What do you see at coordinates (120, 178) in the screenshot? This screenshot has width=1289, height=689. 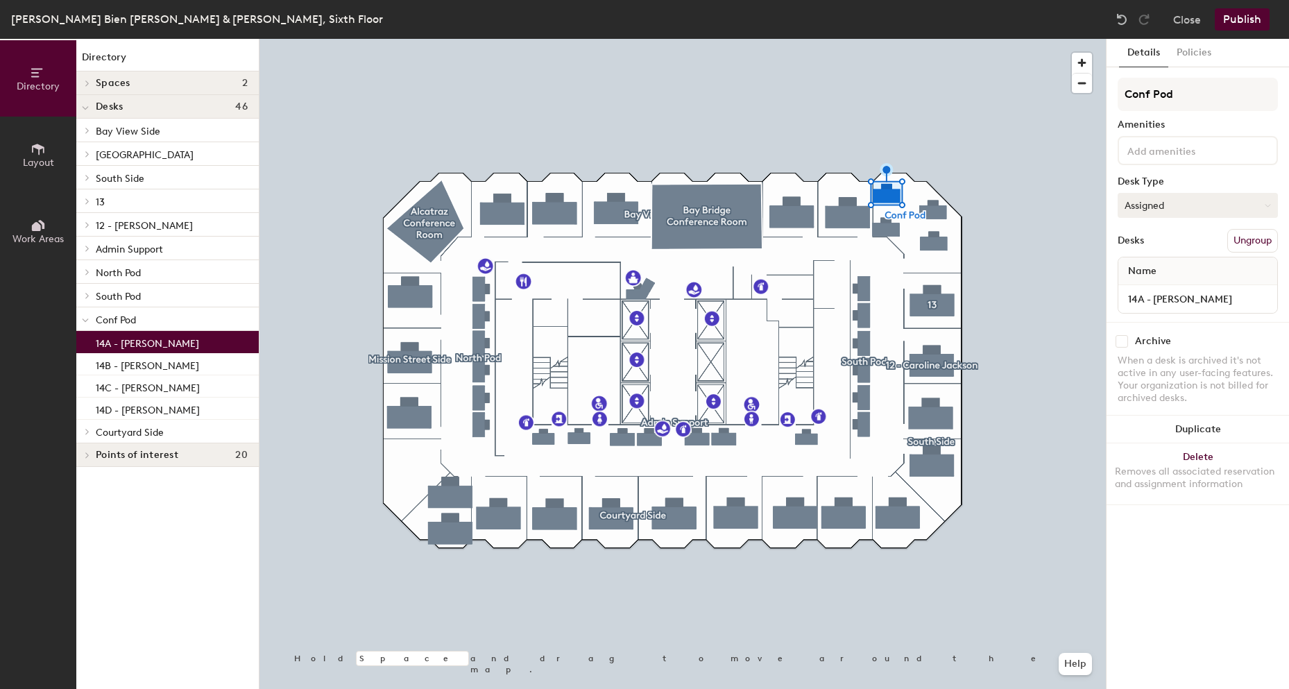 I see `span: South Side` at bounding box center [120, 178].